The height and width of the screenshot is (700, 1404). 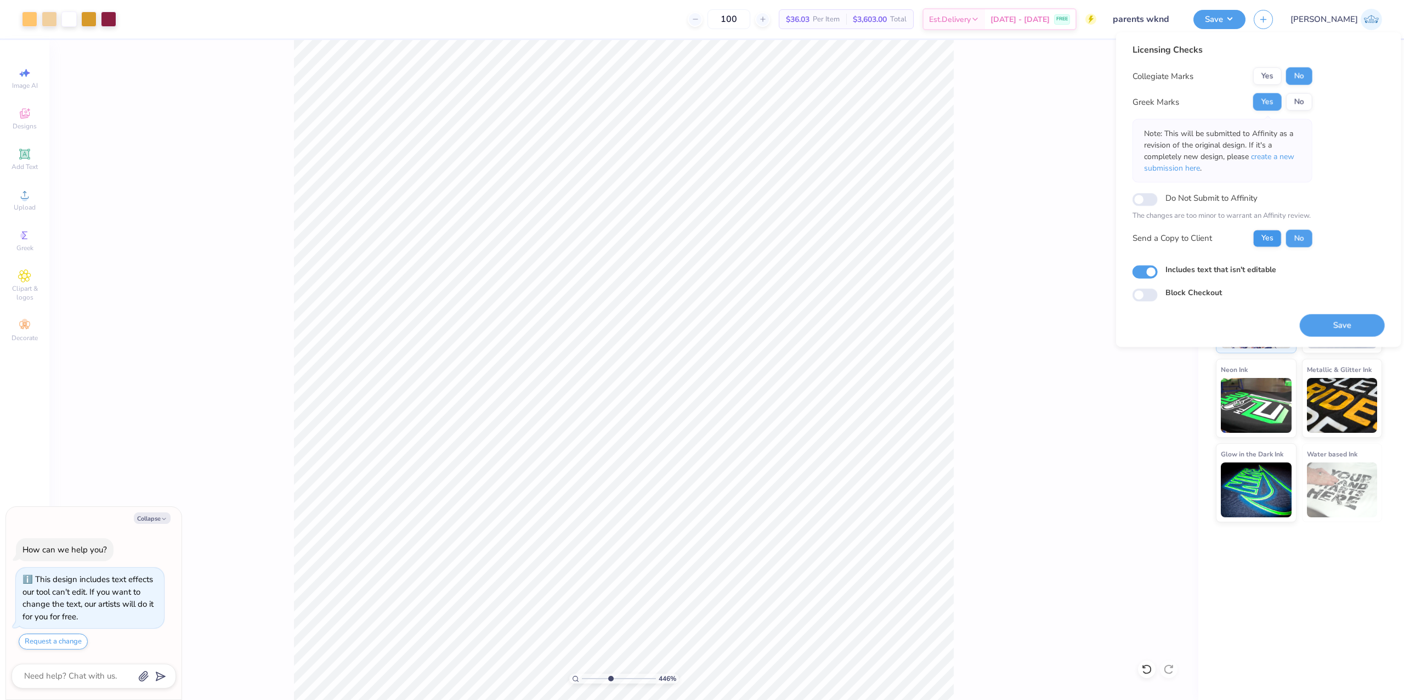 I want to click on img: Glow in the Dark Ink, so click(x=1256, y=490).